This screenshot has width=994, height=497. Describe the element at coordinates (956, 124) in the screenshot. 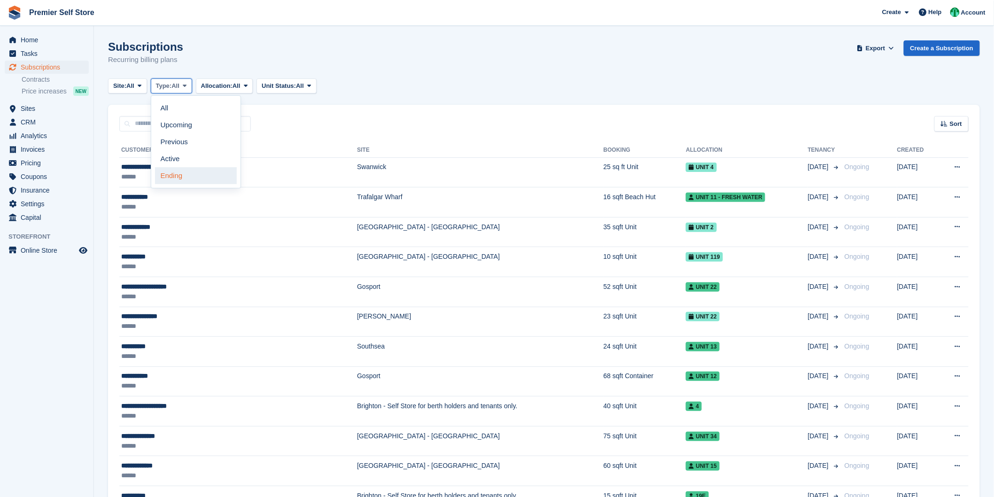

I see `span: Sort` at that location.